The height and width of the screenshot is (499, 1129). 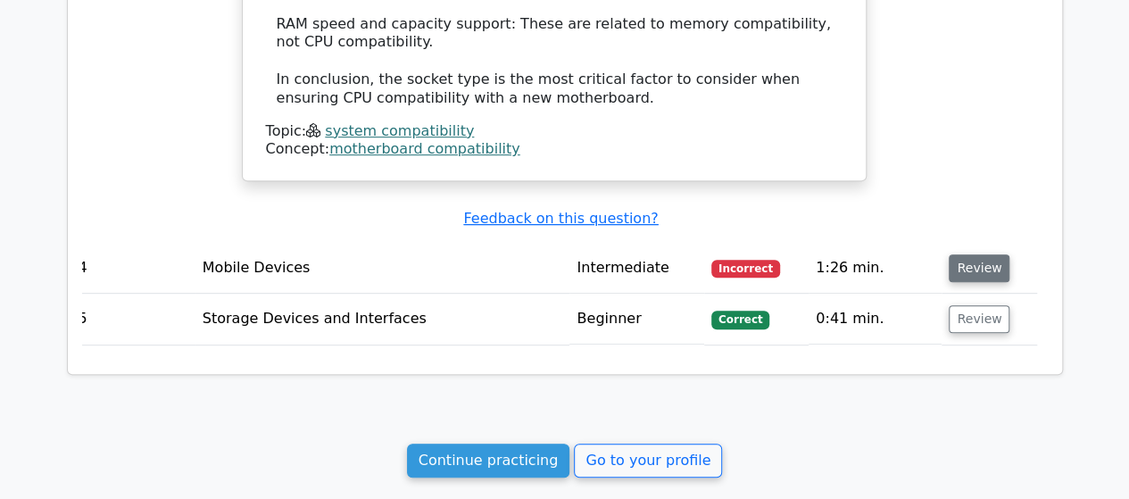 I want to click on a: system compatibility, so click(x=399, y=130).